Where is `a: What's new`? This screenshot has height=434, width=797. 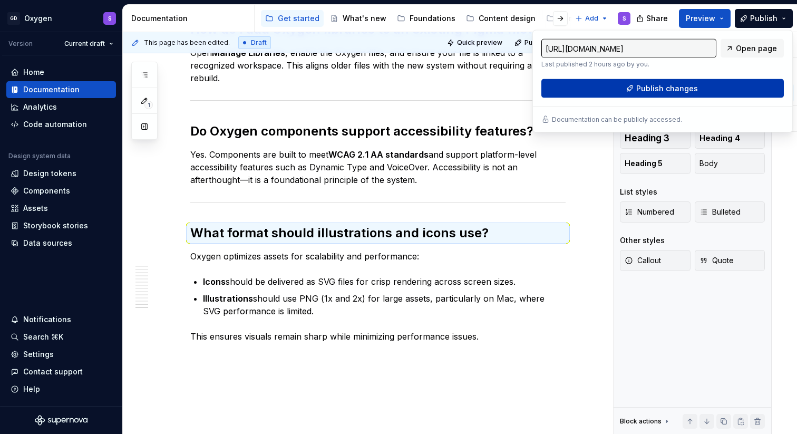 a: What's new is located at coordinates (358, 18).